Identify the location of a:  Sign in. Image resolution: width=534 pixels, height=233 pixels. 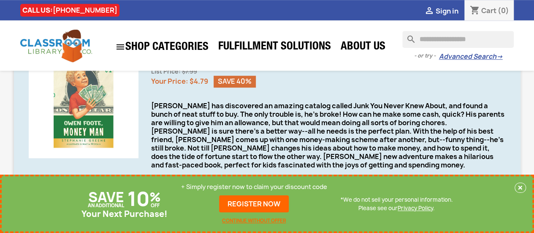
(441, 11).